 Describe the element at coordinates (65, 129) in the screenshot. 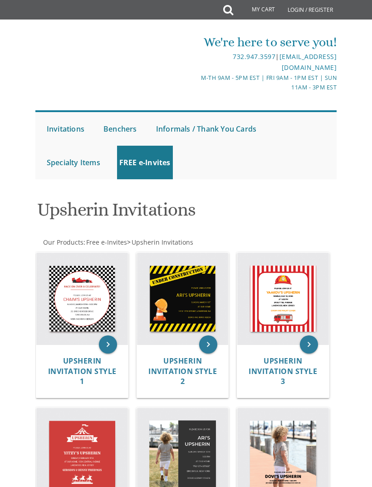

I see `a: Invitations` at that location.